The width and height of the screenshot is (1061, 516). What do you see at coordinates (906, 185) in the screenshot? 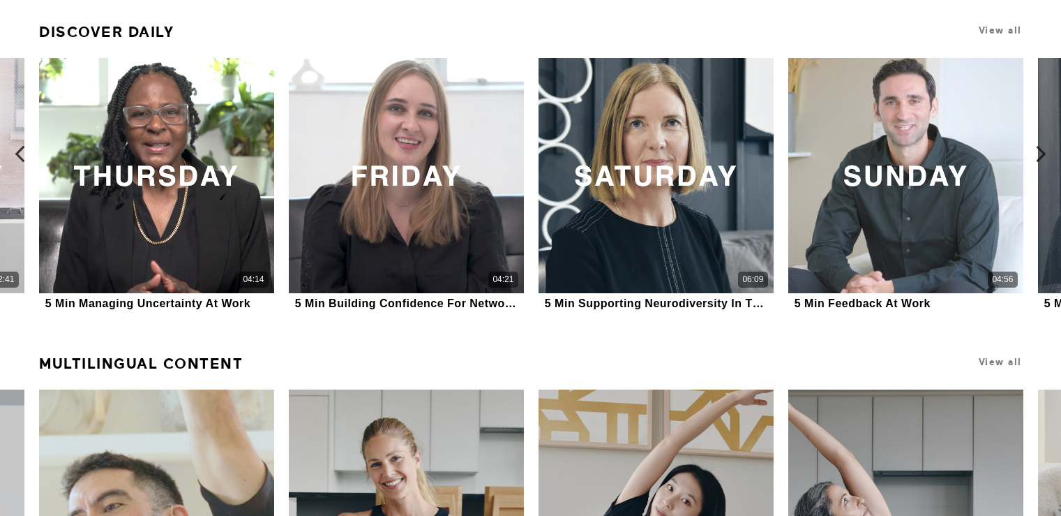
I see `a: 5 Min Feedback At Work04:565 Min Feedback At Work` at bounding box center [906, 185].